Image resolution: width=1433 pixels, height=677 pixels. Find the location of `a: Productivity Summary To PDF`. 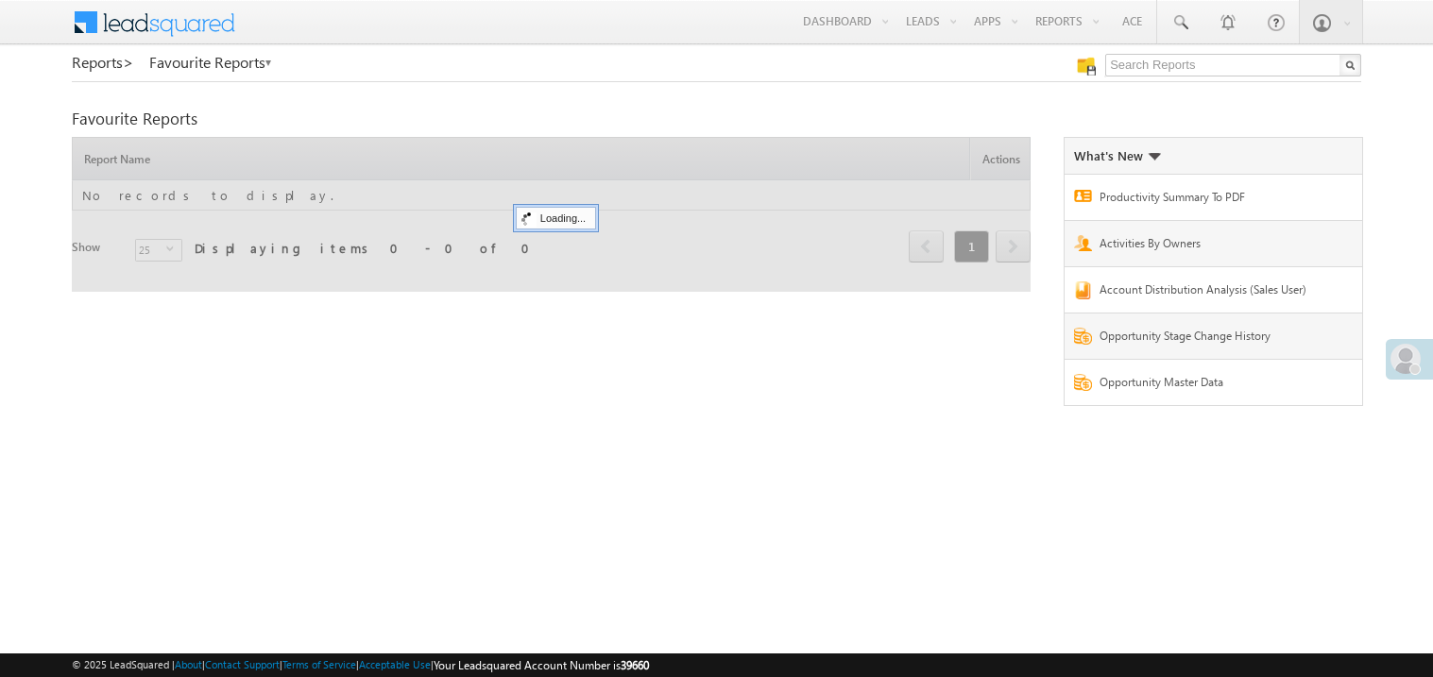

a: Productivity Summary To PDF is located at coordinates (1210, 199).